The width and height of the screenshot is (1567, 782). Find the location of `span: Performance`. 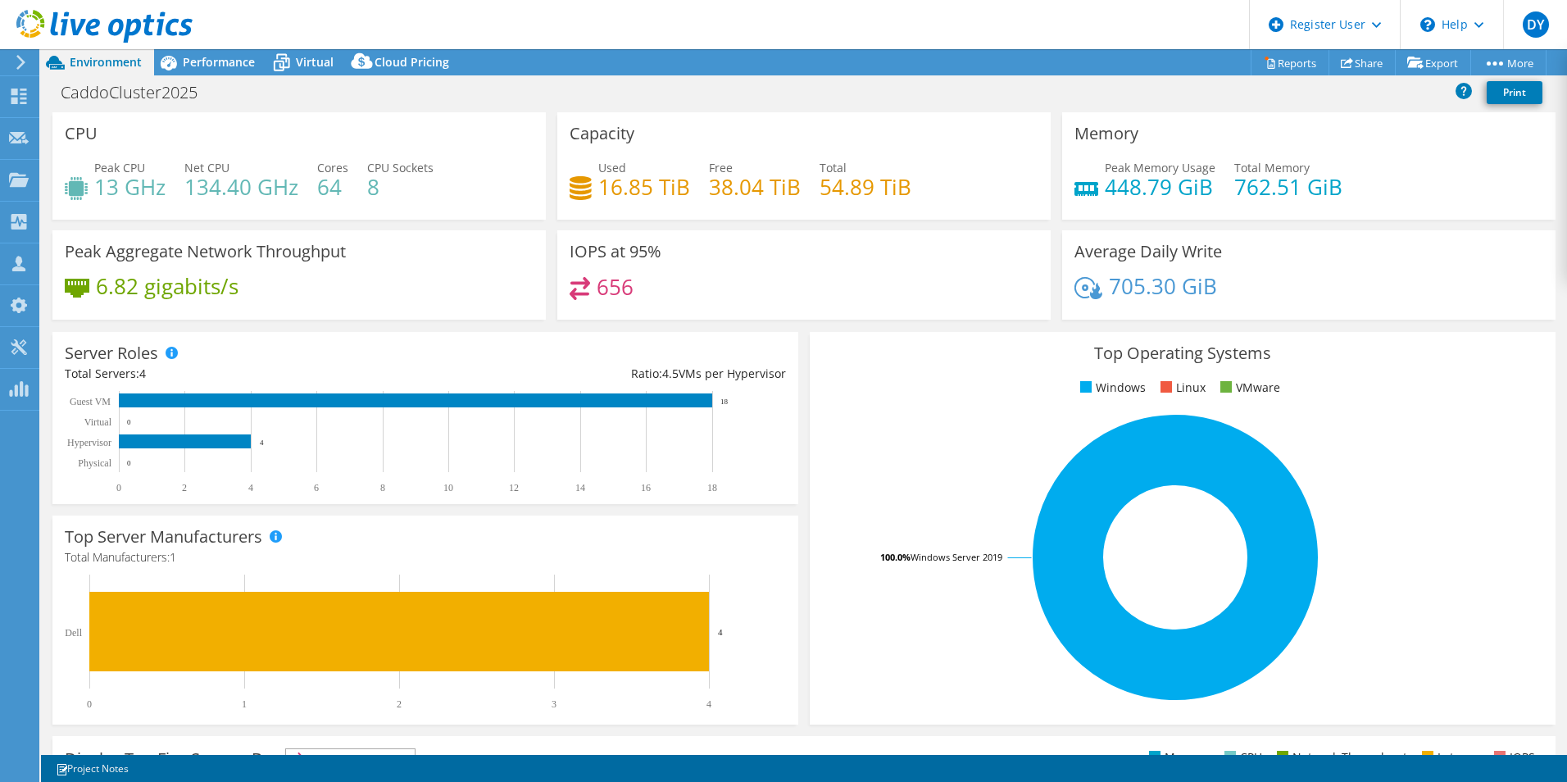

span: Performance is located at coordinates (219, 61).